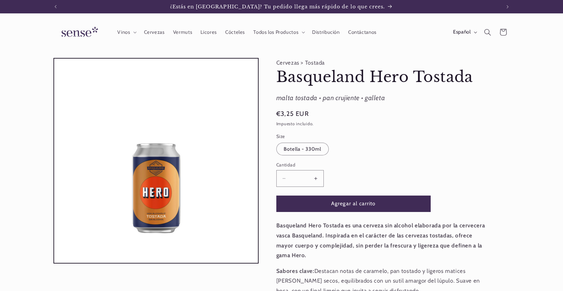  What do you see at coordinates (235, 32) in the screenshot?
I see `a: Cócteles` at bounding box center [235, 32].